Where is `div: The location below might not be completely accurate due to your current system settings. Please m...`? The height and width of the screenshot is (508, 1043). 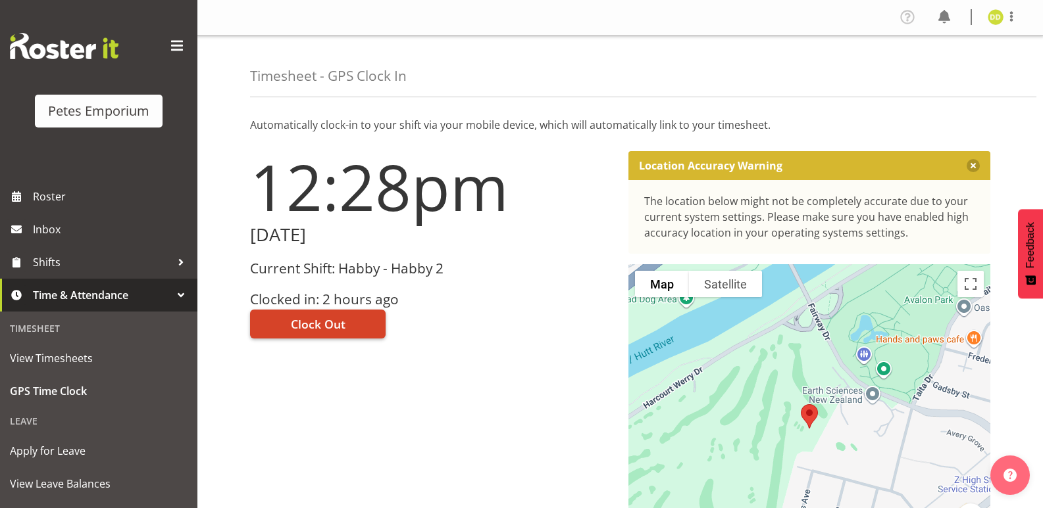
div: The location below might not be completely accurate due to your current system settings. Please m... is located at coordinates (809, 217).